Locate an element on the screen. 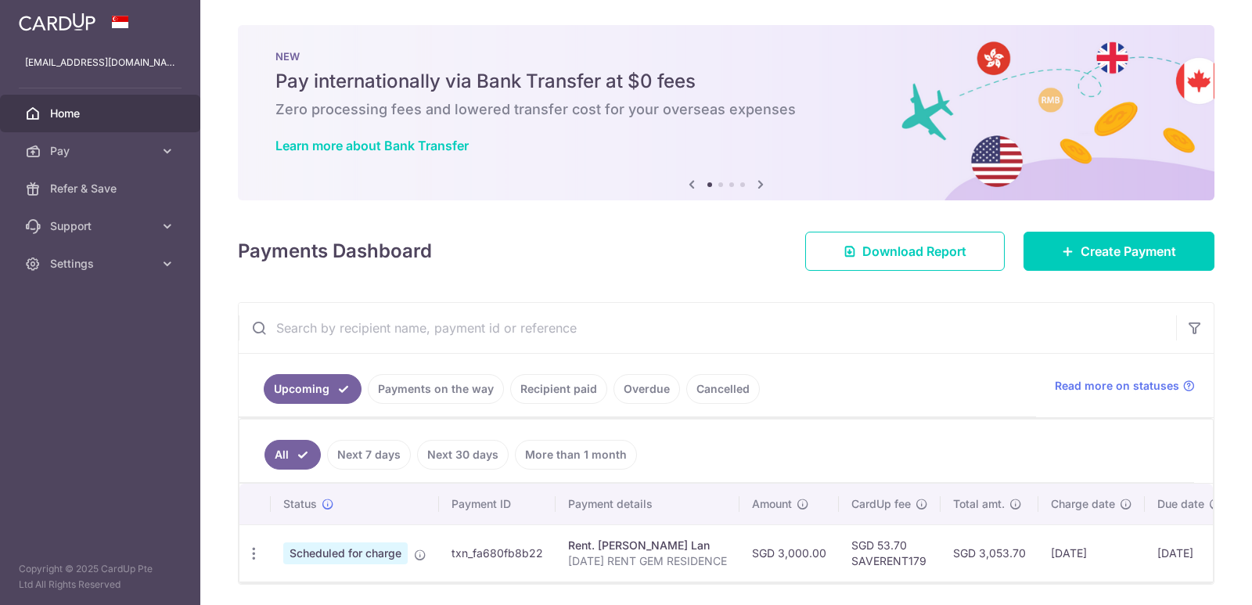 This screenshot has width=1252, height=605. span: Support is located at coordinates (102, 226).